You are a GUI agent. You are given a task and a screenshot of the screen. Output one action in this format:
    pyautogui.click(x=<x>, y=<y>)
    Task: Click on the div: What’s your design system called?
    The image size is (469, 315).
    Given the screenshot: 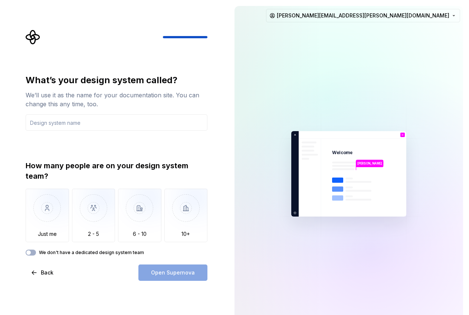 What is the action you would take?
    pyautogui.click(x=117, y=80)
    